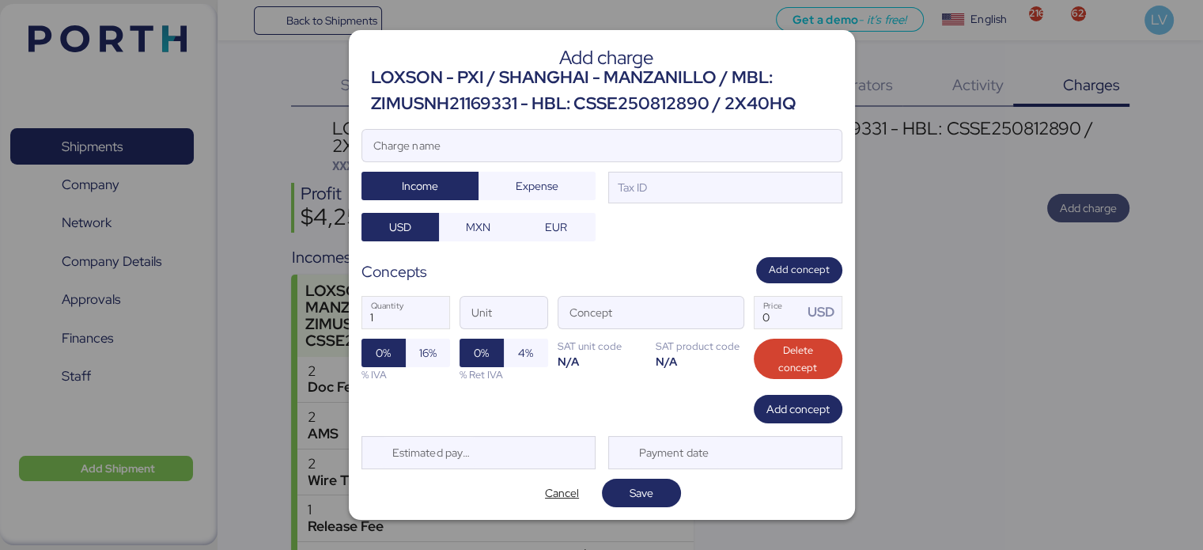 The height and width of the screenshot is (550, 1203). I want to click on button: ConceptConcept, so click(727, 316).